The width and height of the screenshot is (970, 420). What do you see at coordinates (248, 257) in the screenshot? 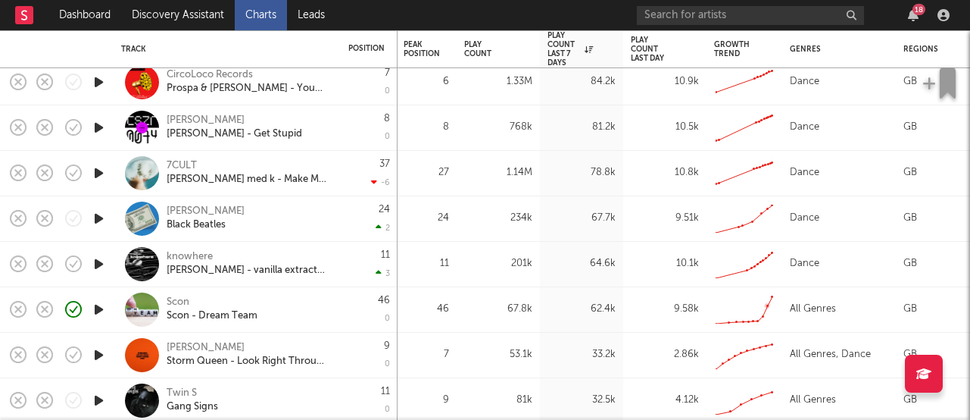
I see `div: knowhere` at bounding box center [248, 257].